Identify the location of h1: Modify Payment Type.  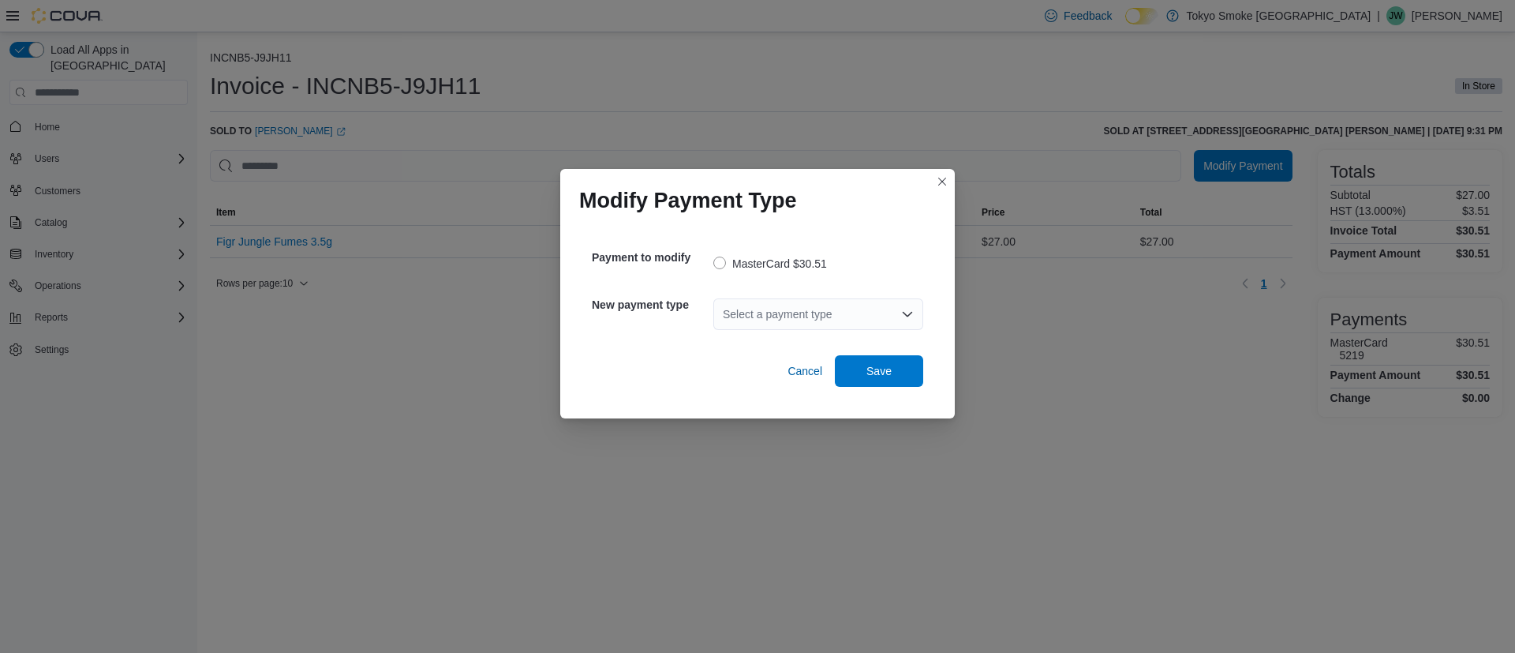
(688, 200).